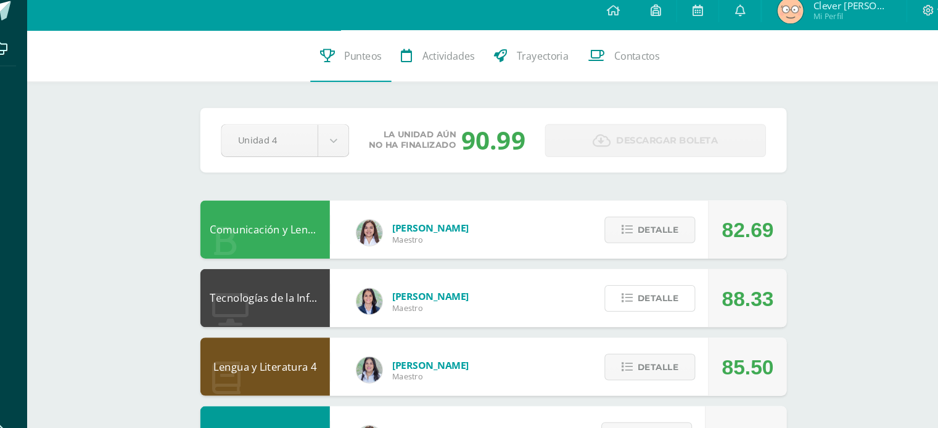  Describe the element at coordinates (735, 358) in the screenshot. I see `div: 85.50` at that location.